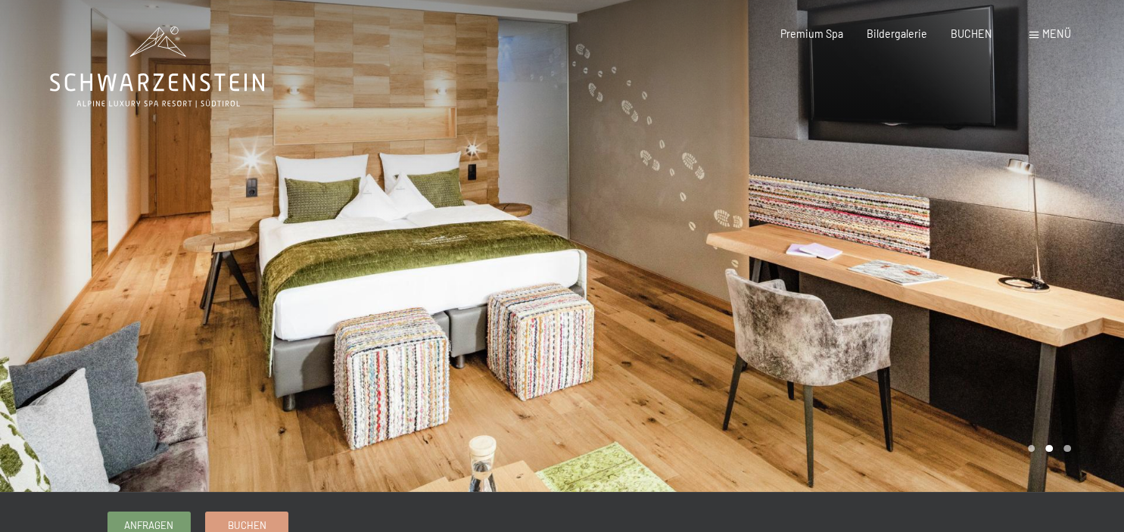 This screenshot has height=532, width=1124. Describe the element at coordinates (1056, 33) in the screenshot. I see `span: Menü` at that location.